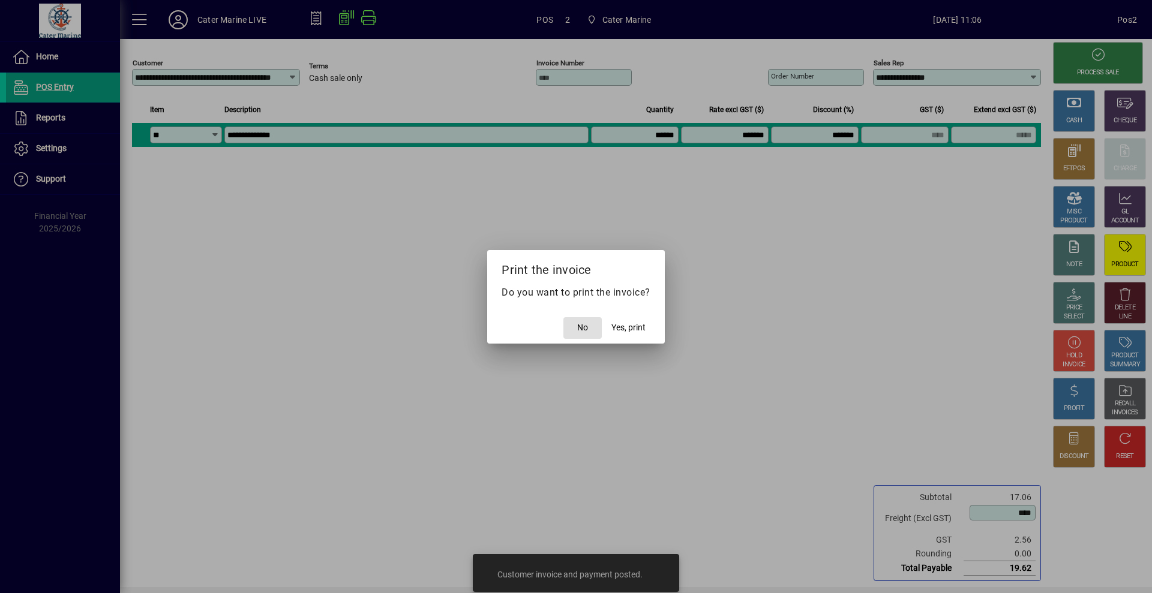  What do you see at coordinates (576, 268) in the screenshot?
I see `h2: Print the invoice` at bounding box center [576, 268].